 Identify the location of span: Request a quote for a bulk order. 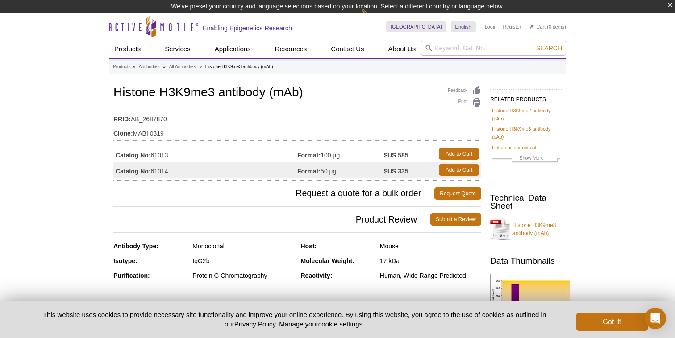
(274, 194).